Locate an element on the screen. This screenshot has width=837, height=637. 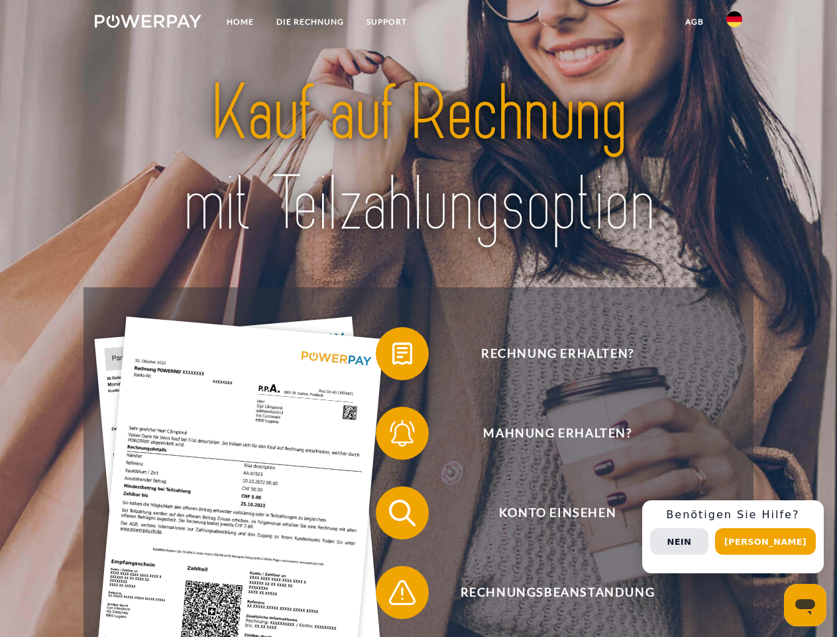
h3: Benötigen Sie Hilfe? is located at coordinates (733, 515).